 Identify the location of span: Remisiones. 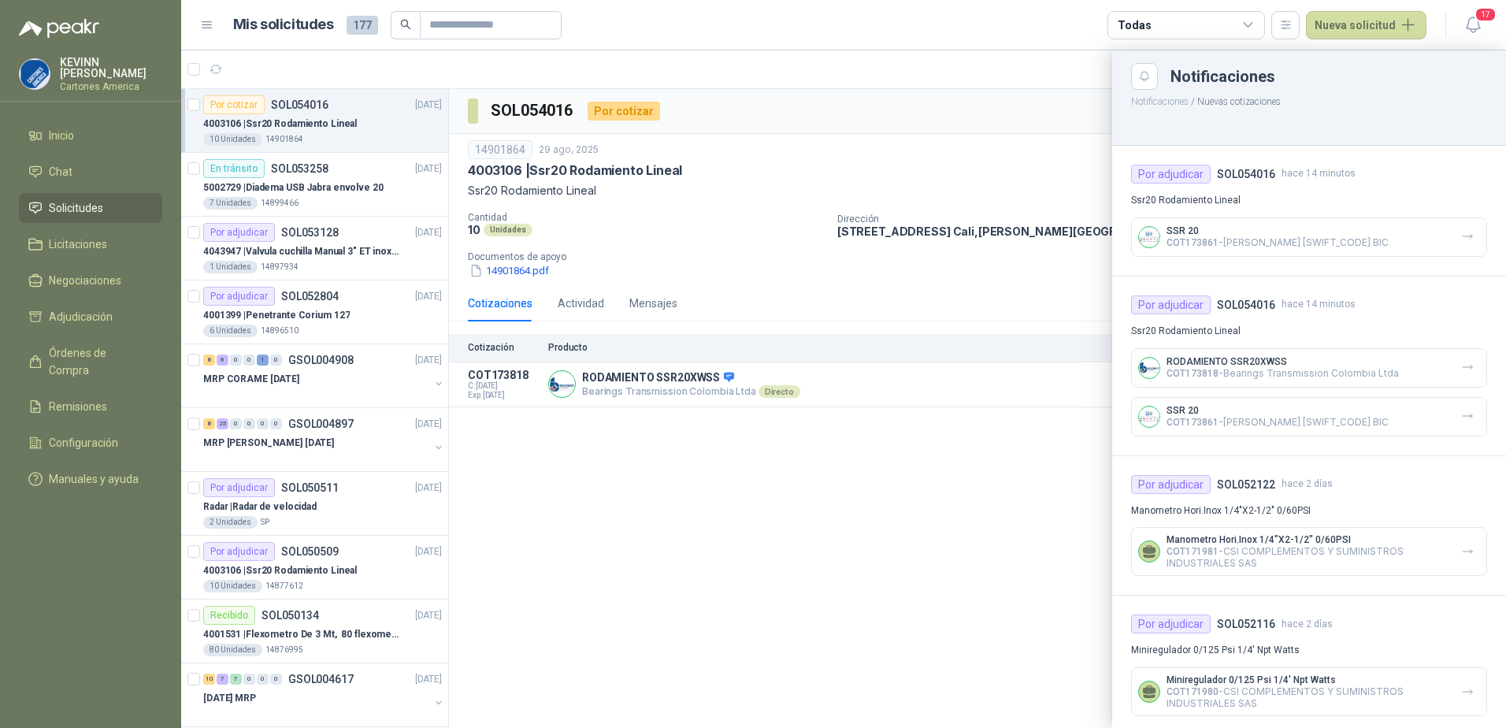
(78, 407).